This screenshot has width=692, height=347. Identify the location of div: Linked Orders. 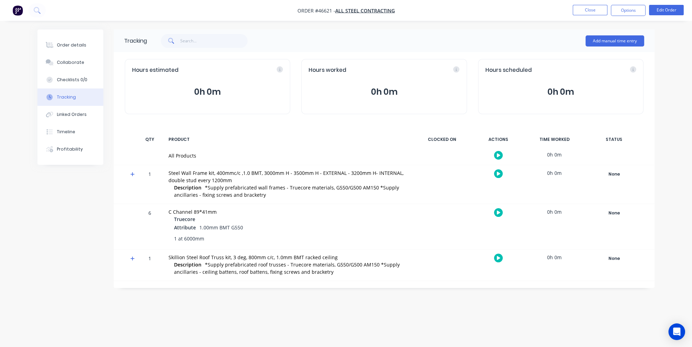
(72, 114).